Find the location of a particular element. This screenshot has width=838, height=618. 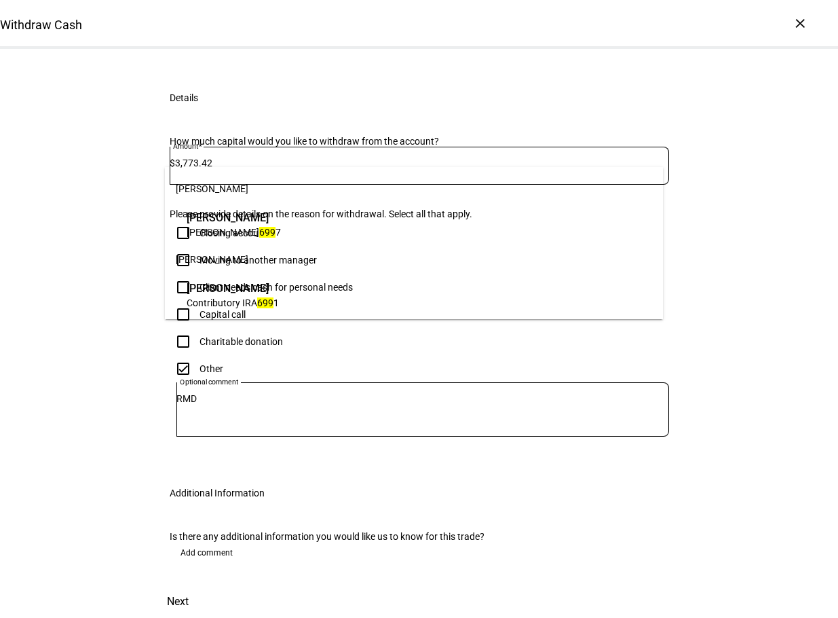

span: 7 is located at coordinates (270, 232).